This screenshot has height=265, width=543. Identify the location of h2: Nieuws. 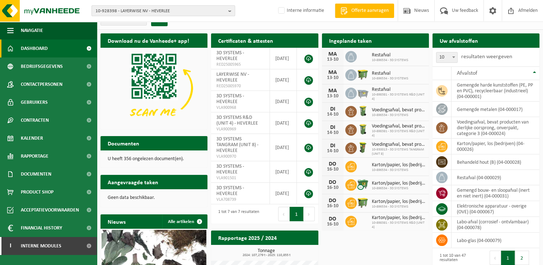
(117, 221).